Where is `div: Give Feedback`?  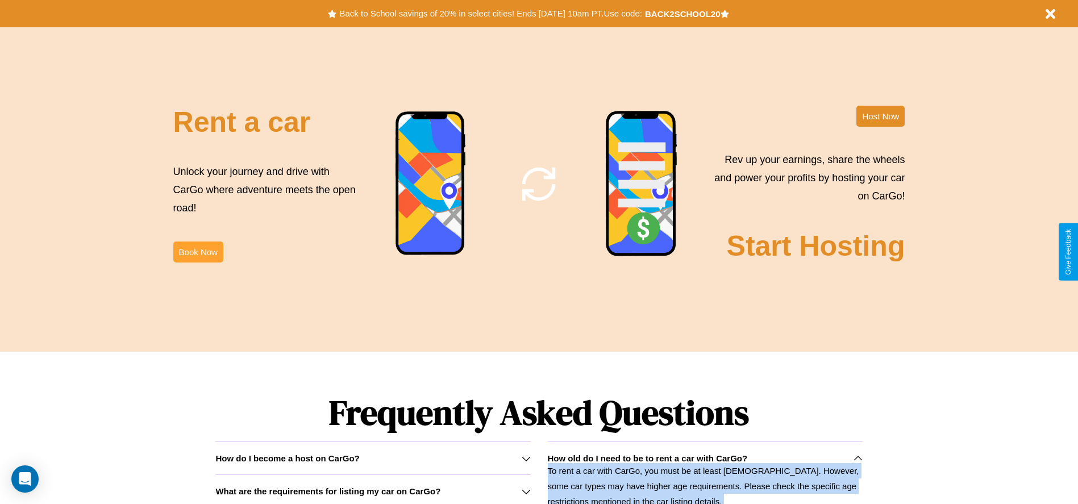
div: Give Feedback is located at coordinates (1068, 252).